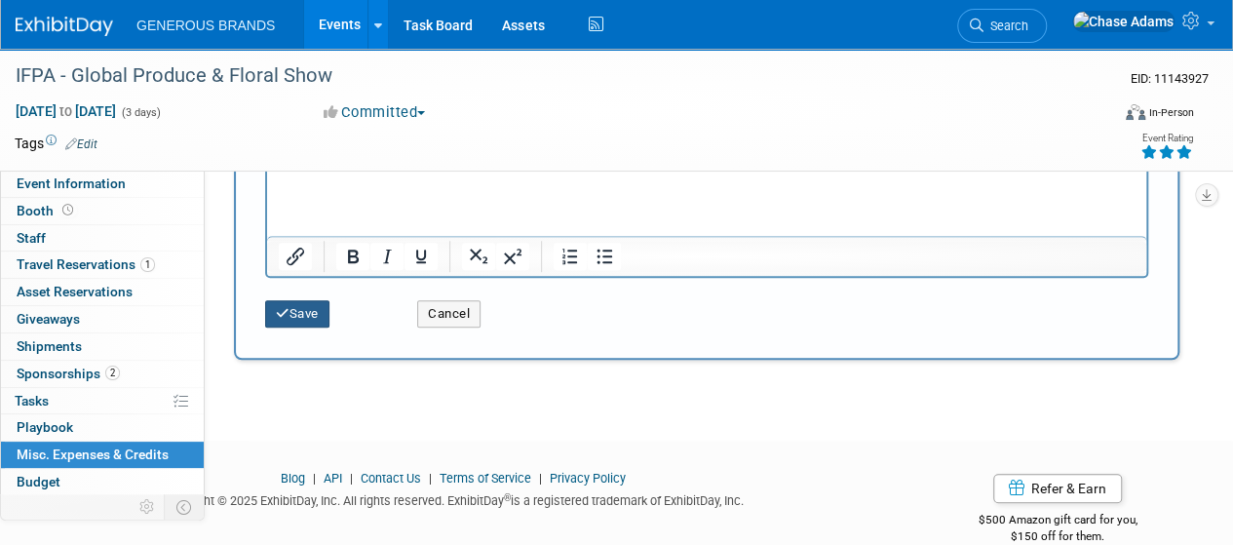  What do you see at coordinates (45, 427) in the screenshot?
I see `span: Playbook` at bounding box center [45, 427].